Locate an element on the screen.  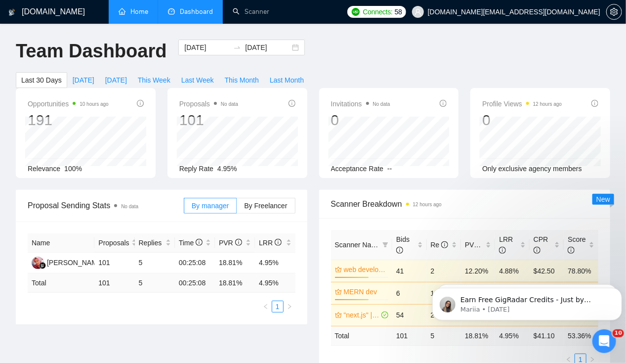
td: 6 is located at coordinates (409, 293).